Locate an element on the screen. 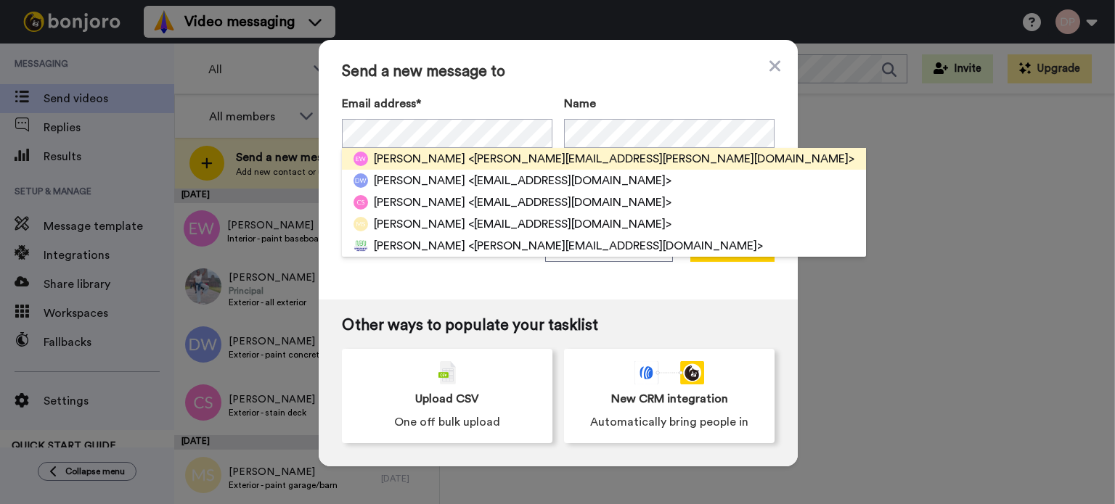  span: Name is located at coordinates (580, 104).